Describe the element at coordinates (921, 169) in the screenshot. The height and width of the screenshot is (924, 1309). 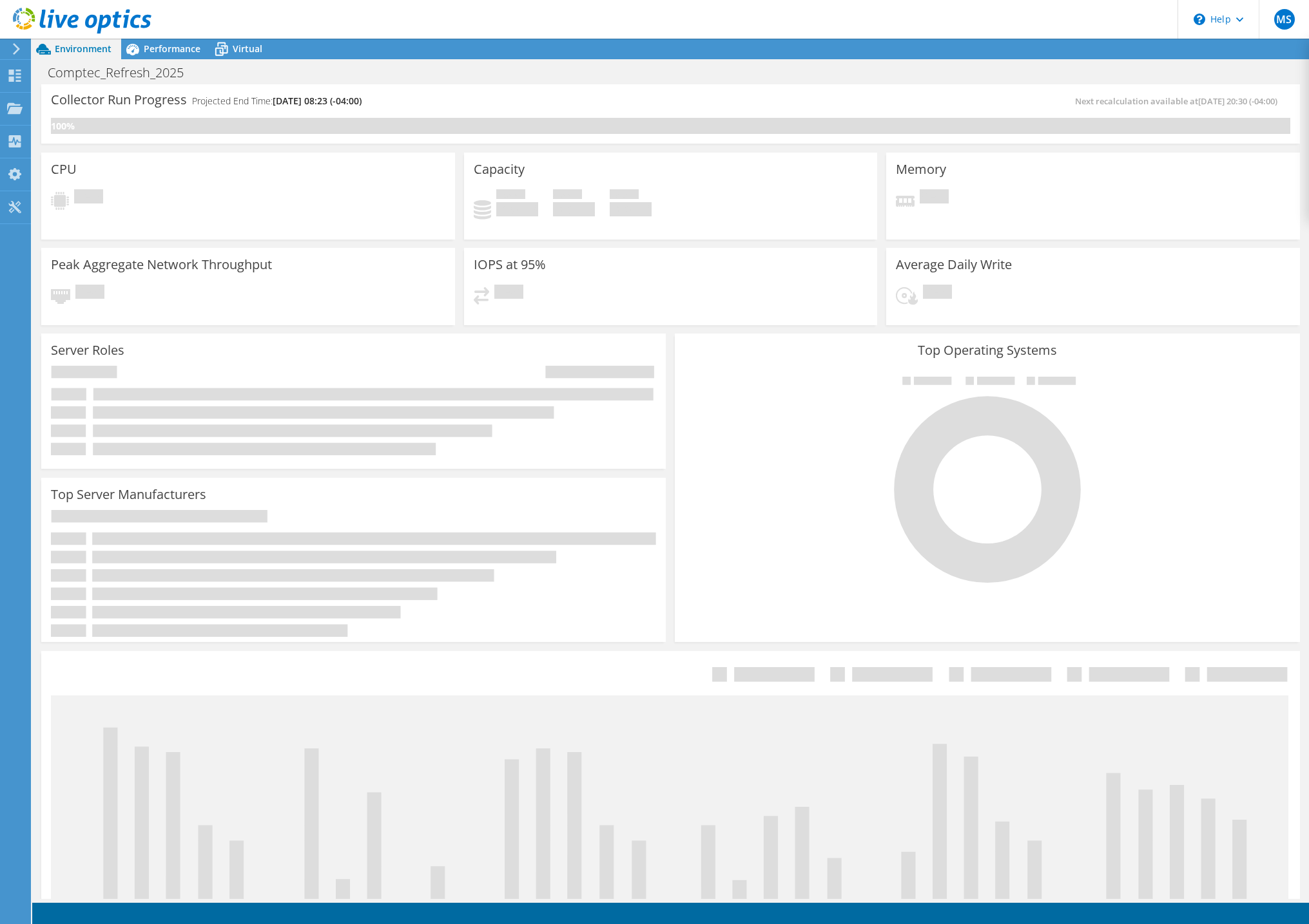
I see `h3: Memory` at that location.